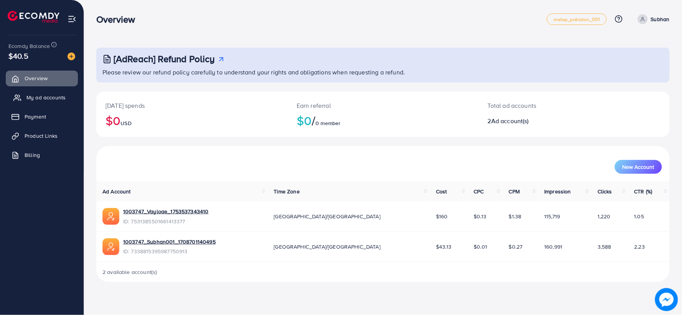  What do you see at coordinates (577, 19) in the screenshot?
I see `span: metap_pakistan_001` at bounding box center [577, 19].